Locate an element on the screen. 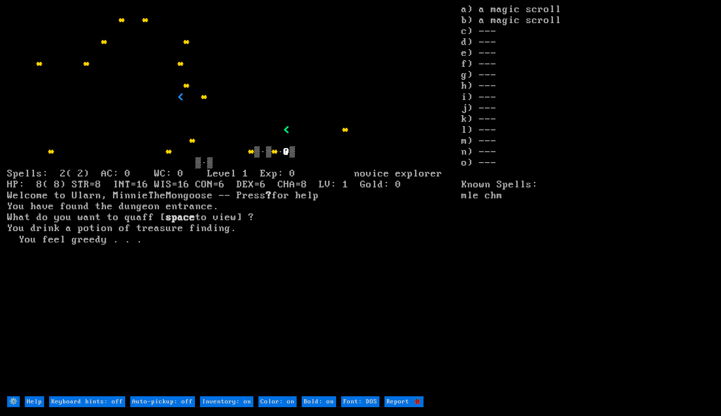 This screenshot has width=721, height=416. input: Font: DOS is located at coordinates (360, 401).